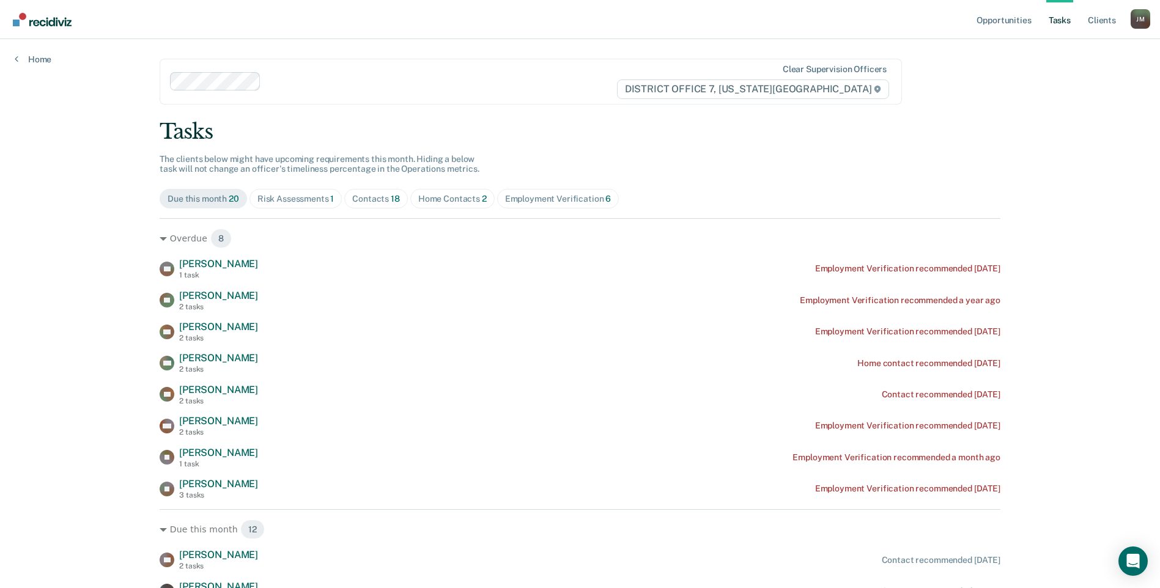 This screenshot has height=588, width=1160. I want to click on span: 1, so click(332, 199).